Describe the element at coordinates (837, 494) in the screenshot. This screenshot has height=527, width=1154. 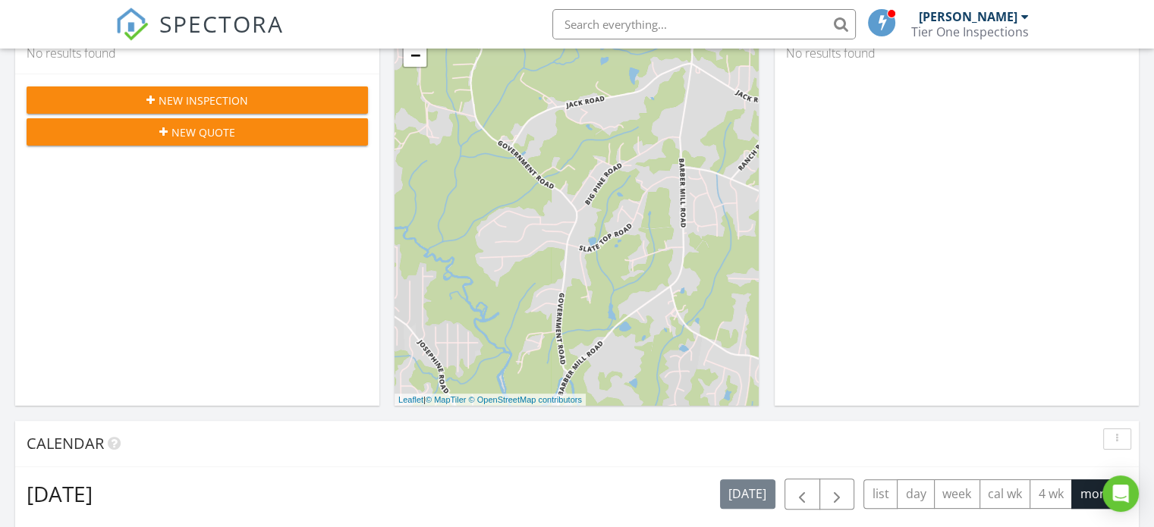
I see `button: Next month` at that location.